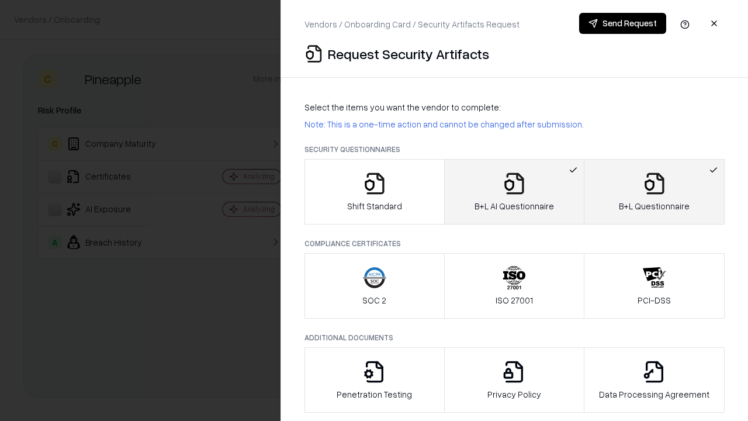 Image resolution: width=748 pixels, height=421 pixels. What do you see at coordinates (514, 124) in the screenshot?
I see `p: Note: This is a one-time action and cannot be changed after submission.` at bounding box center [514, 124].